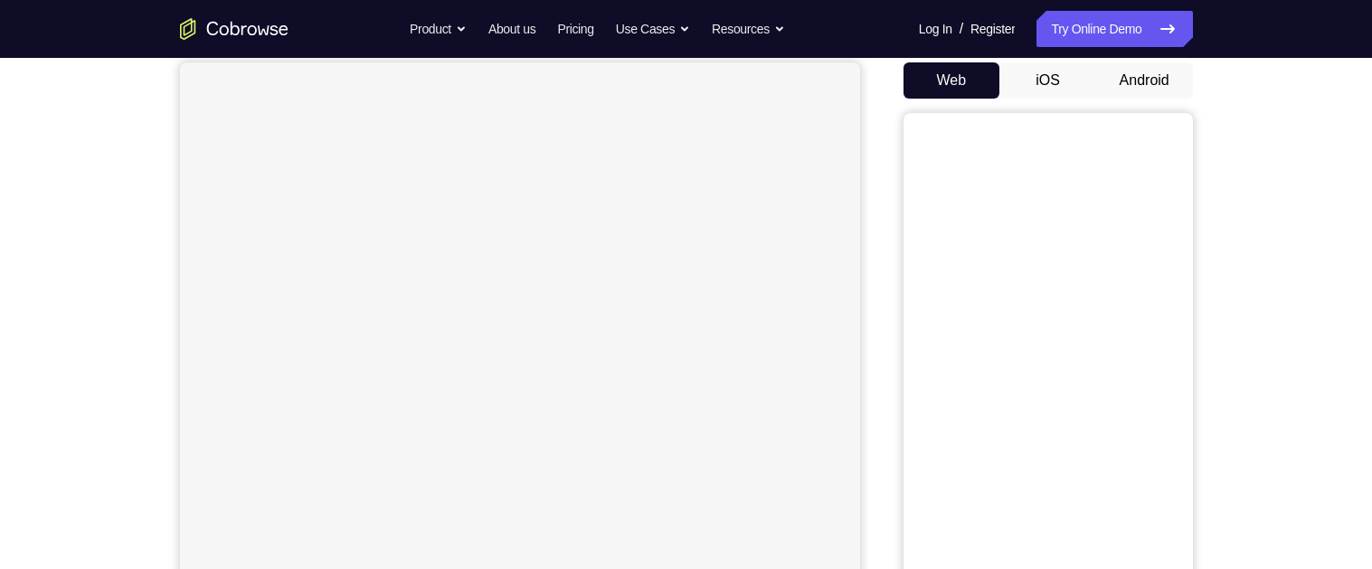 The image size is (1372, 569). I want to click on button: Resources, so click(748, 29).